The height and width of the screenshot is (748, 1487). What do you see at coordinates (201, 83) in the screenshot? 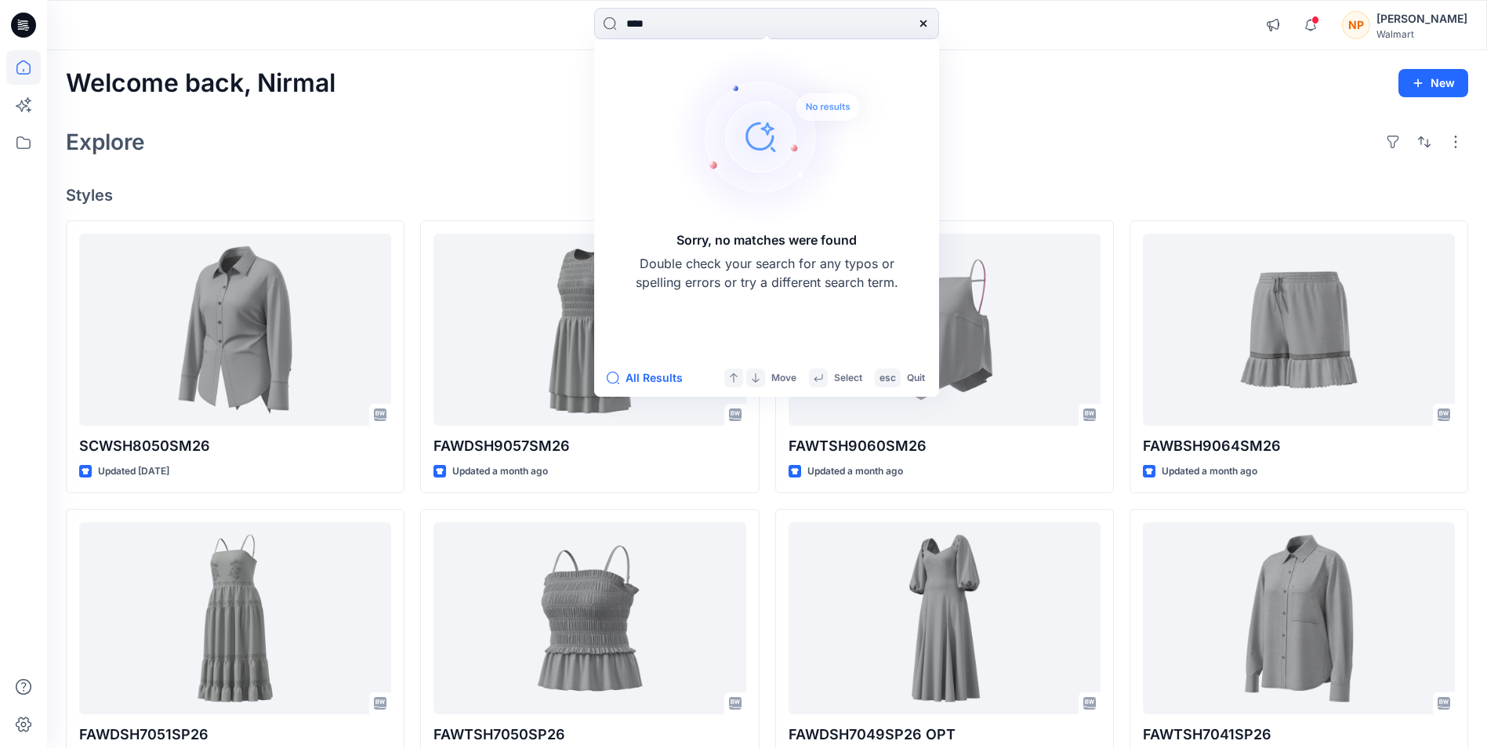
I see `h2: Welcome back, Nirmal` at bounding box center [201, 83].